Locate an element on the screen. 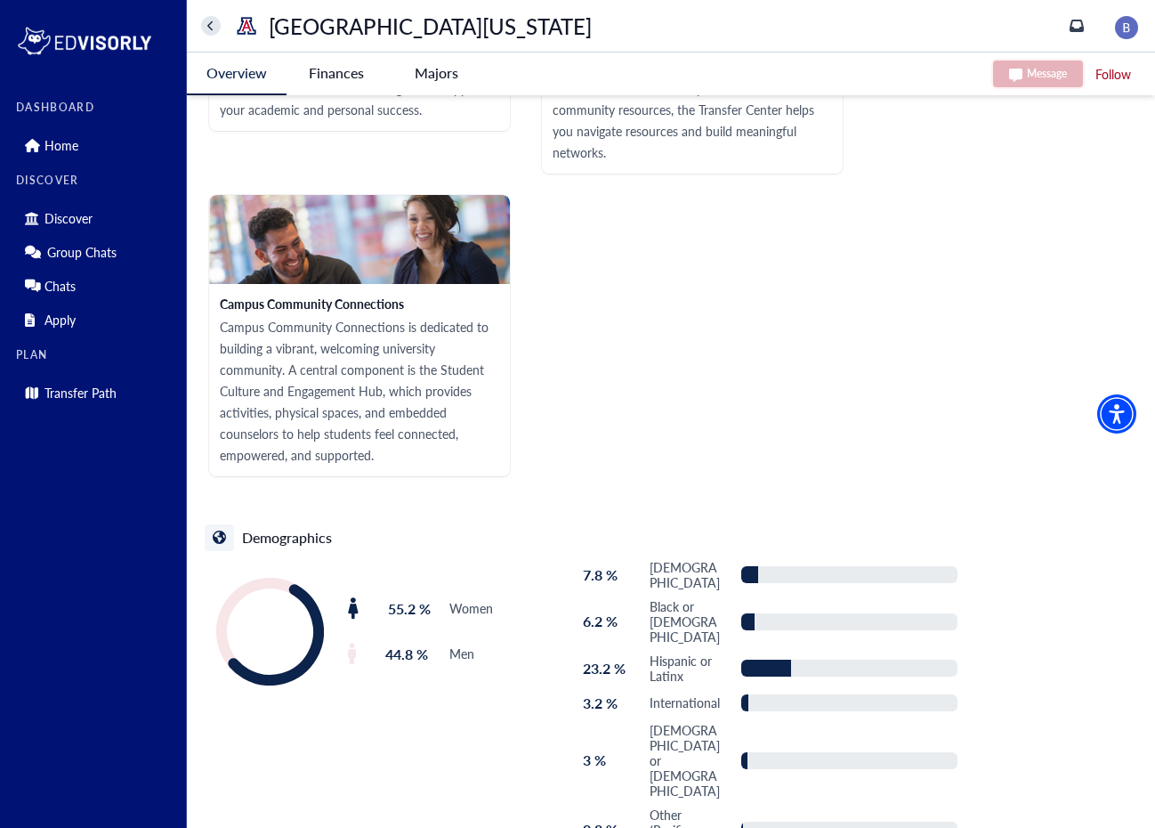 The width and height of the screenshot is (1155, 828). img: universityName is located at coordinates (247, 26).